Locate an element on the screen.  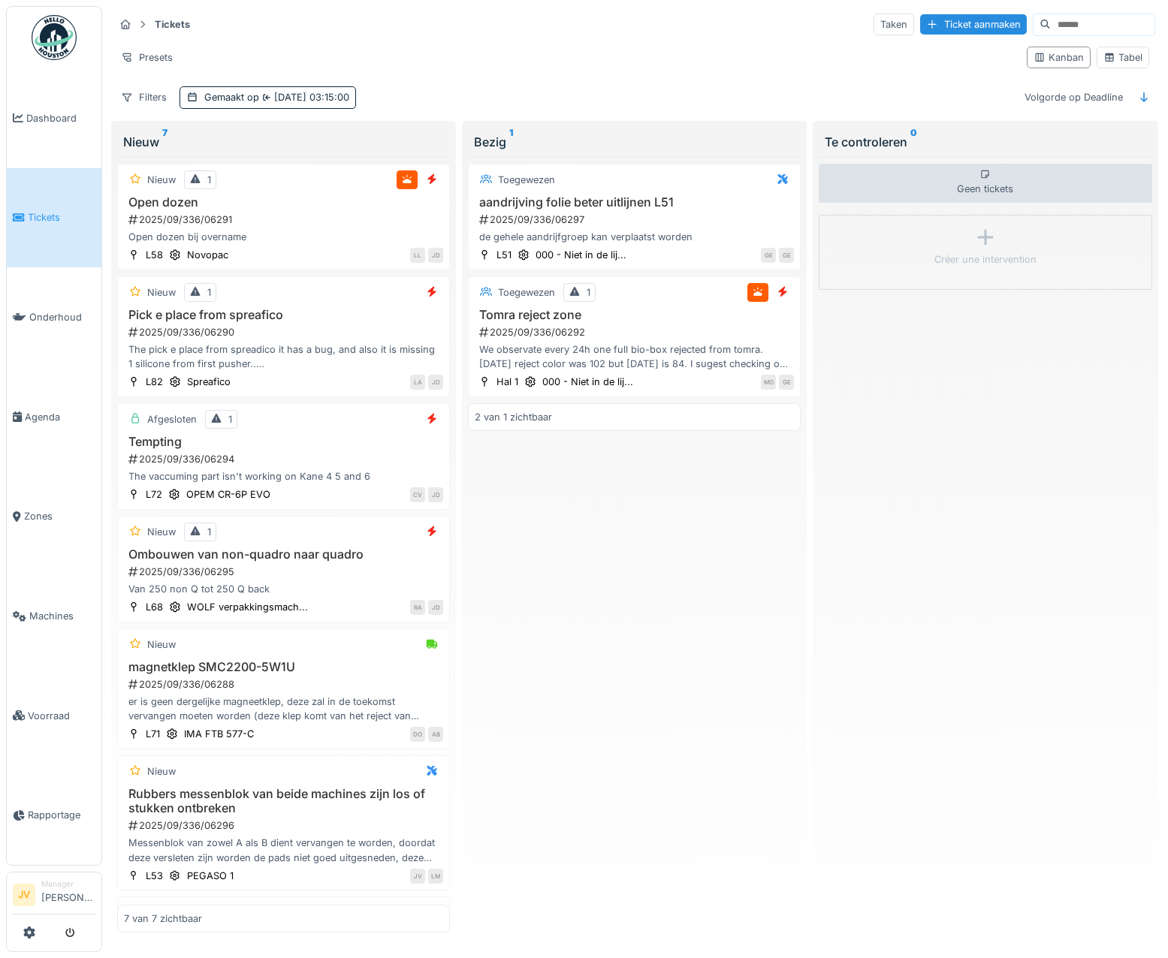
div: Kanban is located at coordinates (1058, 57).